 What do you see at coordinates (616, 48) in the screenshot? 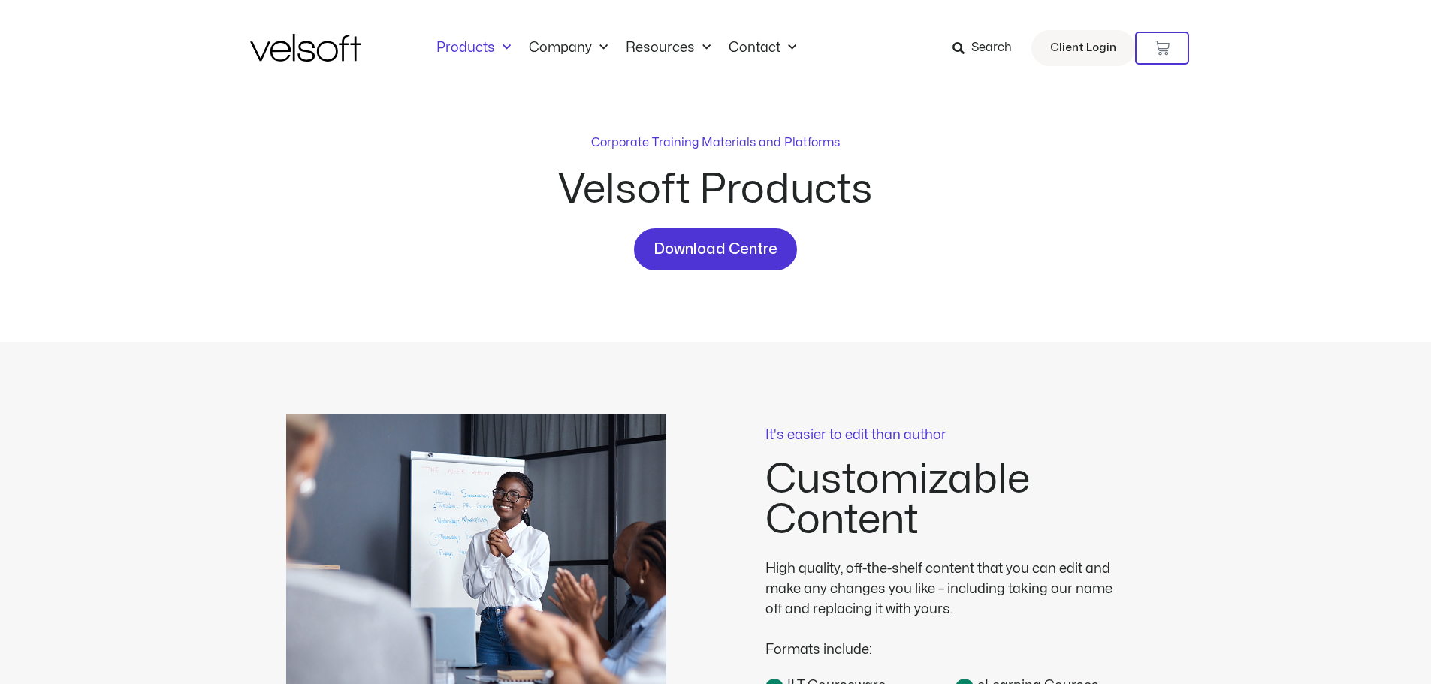
I see `nav: Menu` at bounding box center [616, 48].